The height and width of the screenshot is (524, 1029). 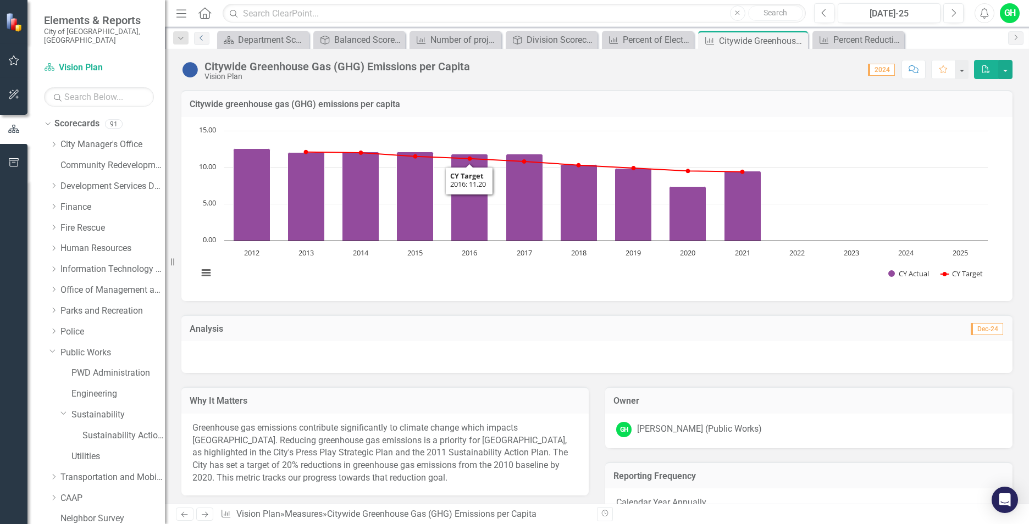 What do you see at coordinates (118, 373) in the screenshot?
I see `a: PWD Administration` at bounding box center [118, 373].